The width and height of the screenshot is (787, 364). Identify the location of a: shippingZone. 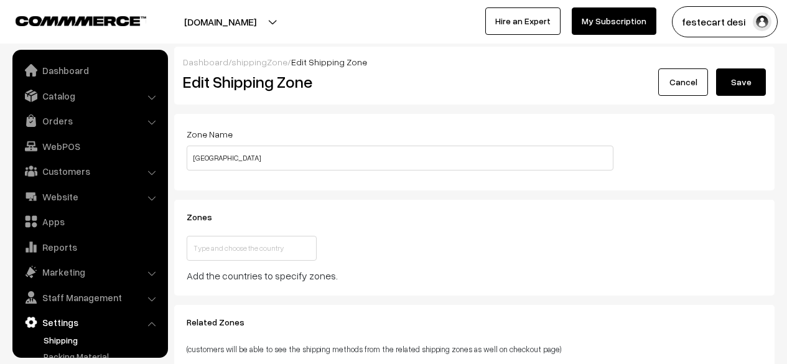
(259, 62).